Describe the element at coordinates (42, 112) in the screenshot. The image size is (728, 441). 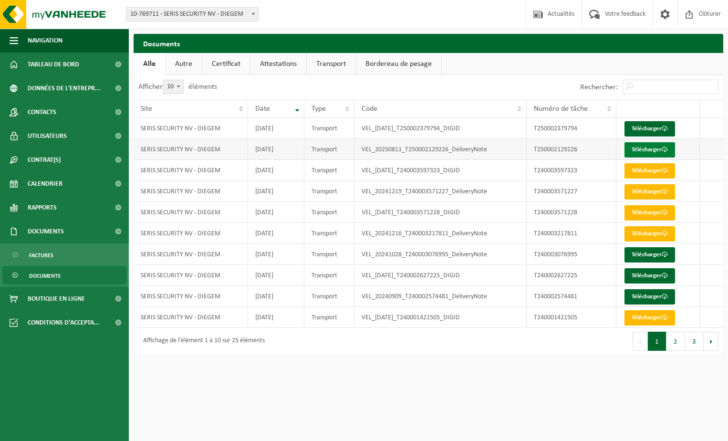
I see `span: Contacts` at that location.